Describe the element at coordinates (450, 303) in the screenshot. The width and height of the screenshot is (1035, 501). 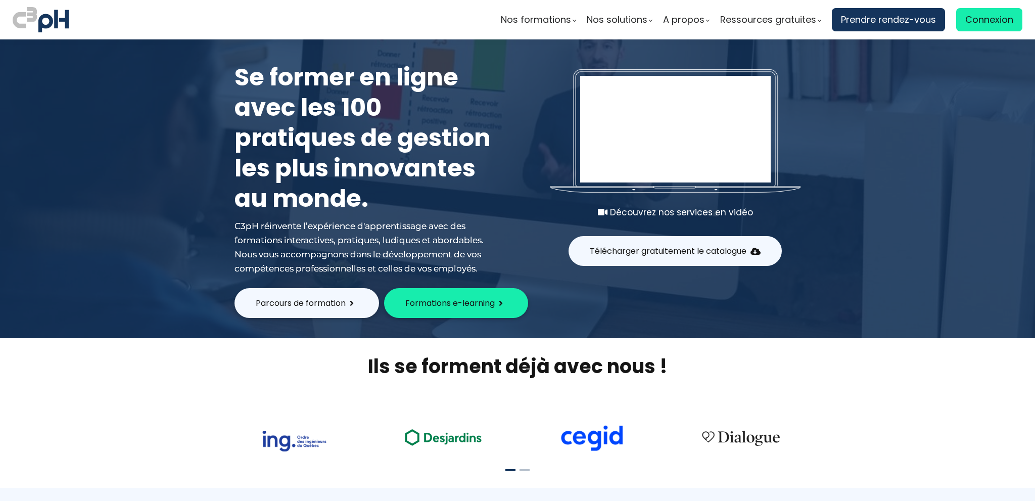
I see `span: Formations e-learning` at that location.